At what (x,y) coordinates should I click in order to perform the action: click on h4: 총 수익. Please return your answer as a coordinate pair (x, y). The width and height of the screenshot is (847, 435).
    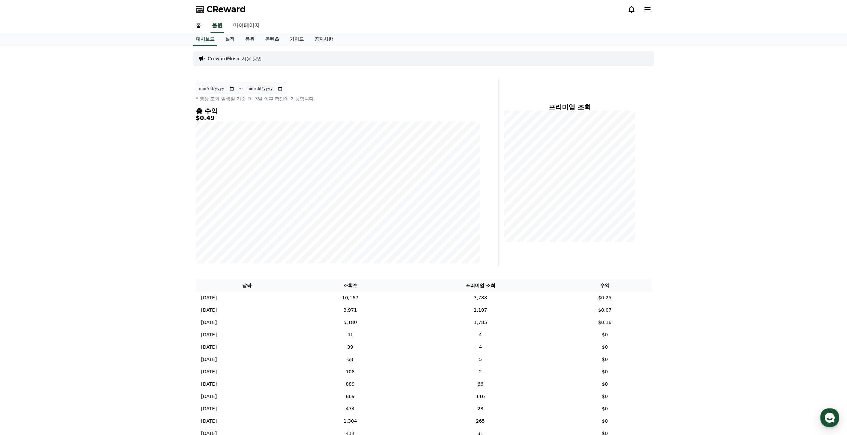
    Looking at the image, I should click on (338, 111).